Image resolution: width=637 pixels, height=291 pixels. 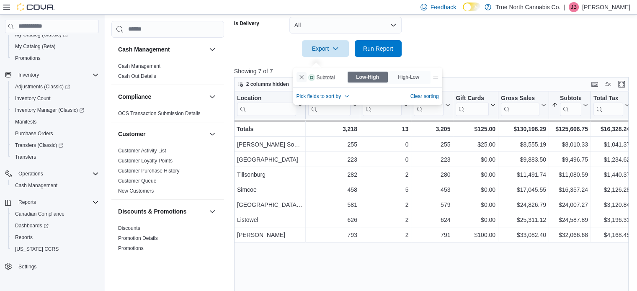 I want to click on div: Location, so click(x=266, y=105).